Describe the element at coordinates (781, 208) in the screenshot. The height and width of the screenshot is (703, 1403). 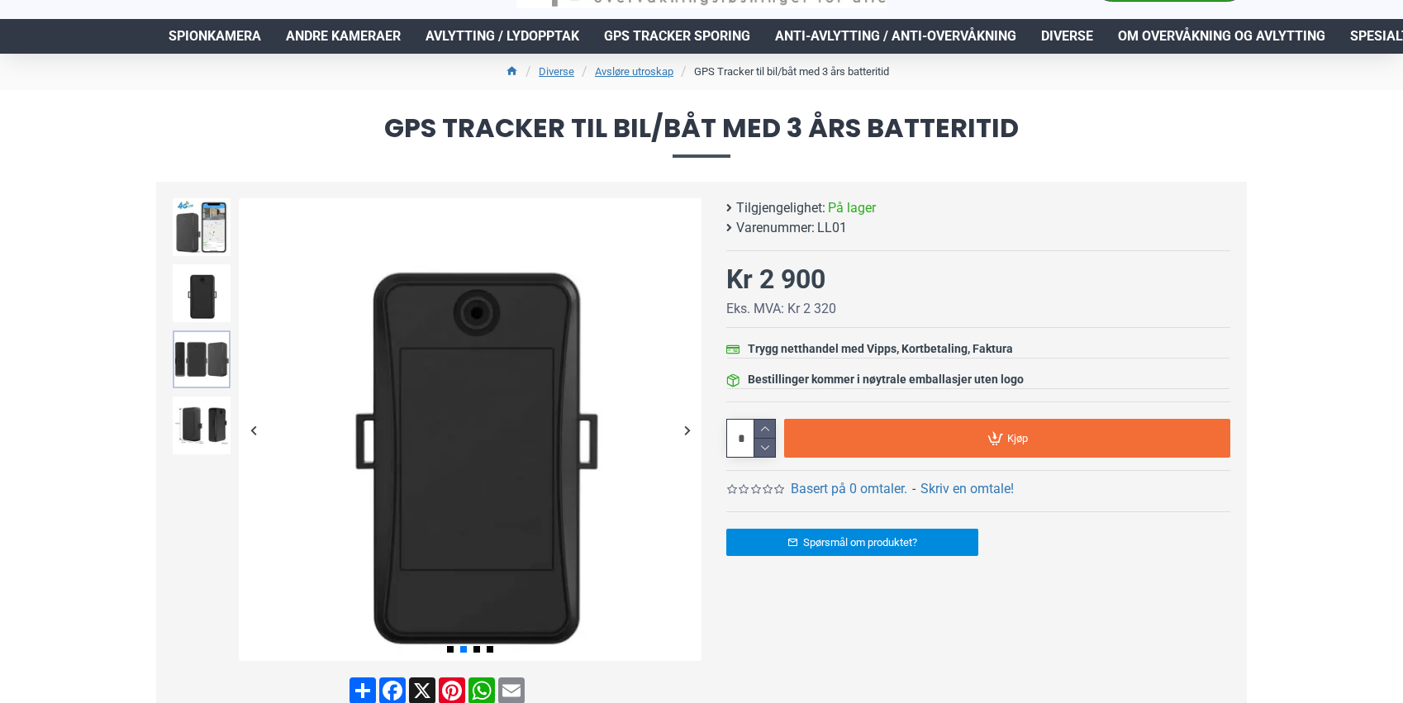
I see `b: Tilgjengelighet:` at that location.